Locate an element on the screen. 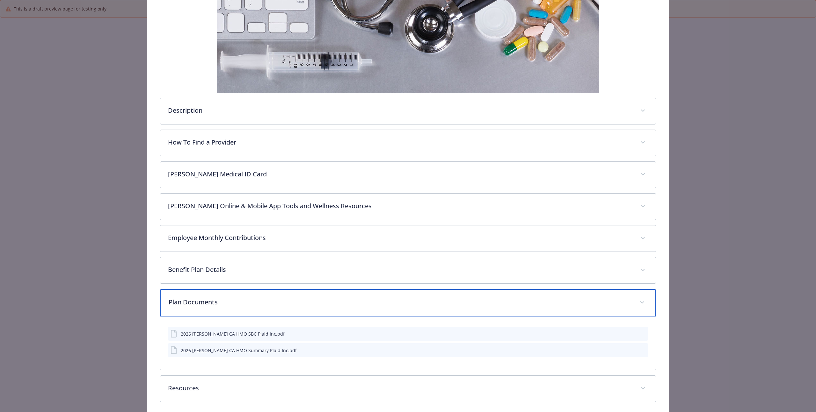  div: Employee Monthly Contributions is located at coordinates (408, 239).